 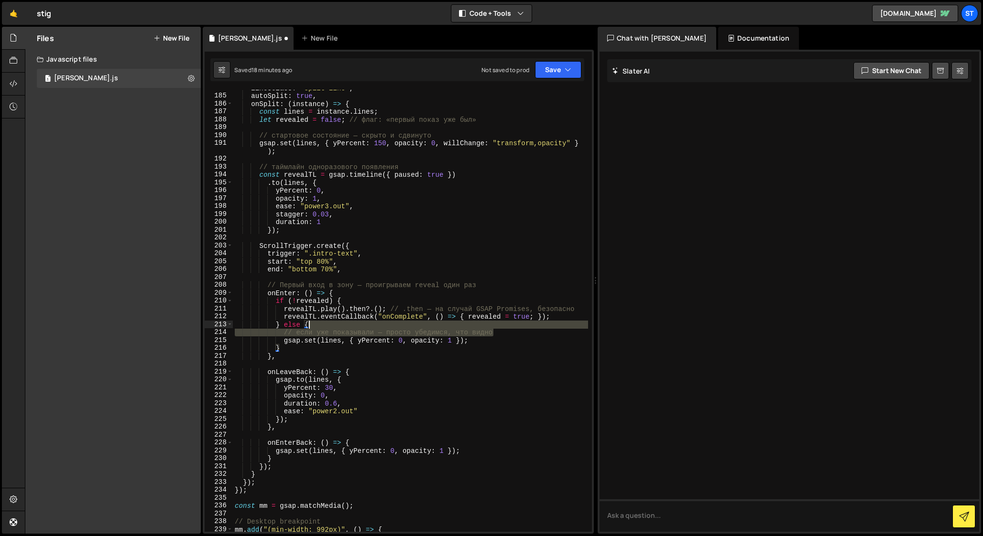 I want to click on div: 198, so click(x=218, y=206).